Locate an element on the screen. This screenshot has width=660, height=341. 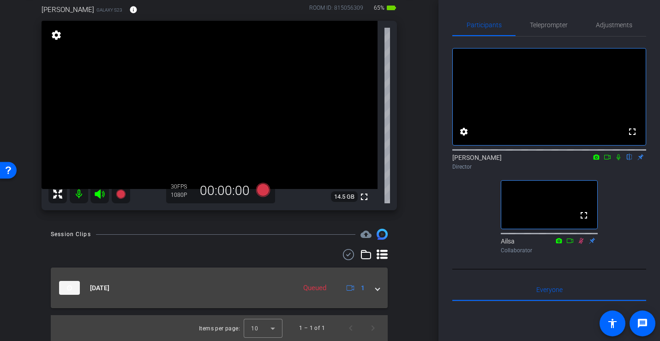
div: 00:00:00 is located at coordinates (225, 191).